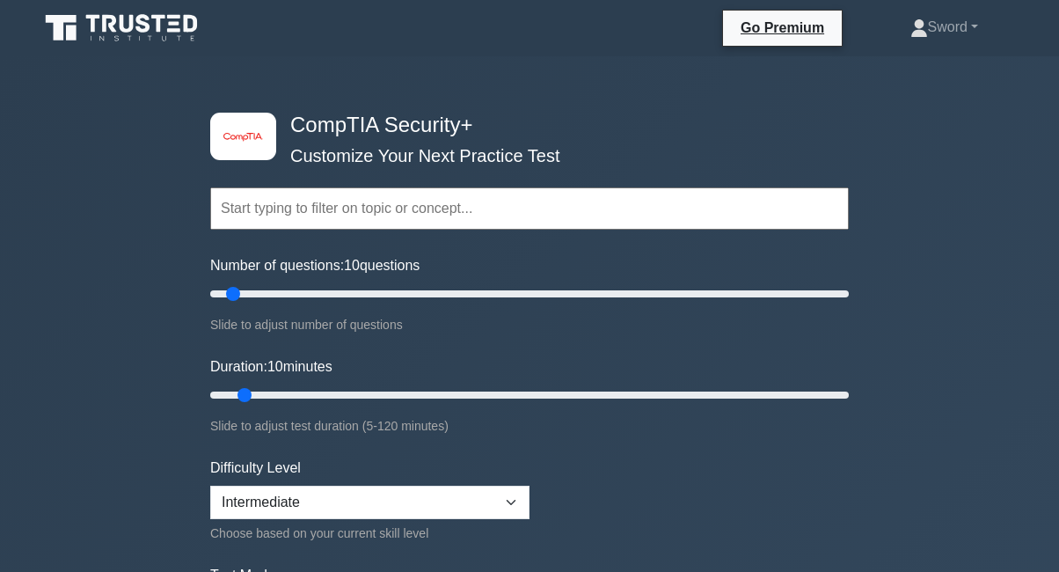 The image size is (1059, 572). What do you see at coordinates (782, 27) in the screenshot?
I see `a: Go Premium` at bounding box center [782, 27].